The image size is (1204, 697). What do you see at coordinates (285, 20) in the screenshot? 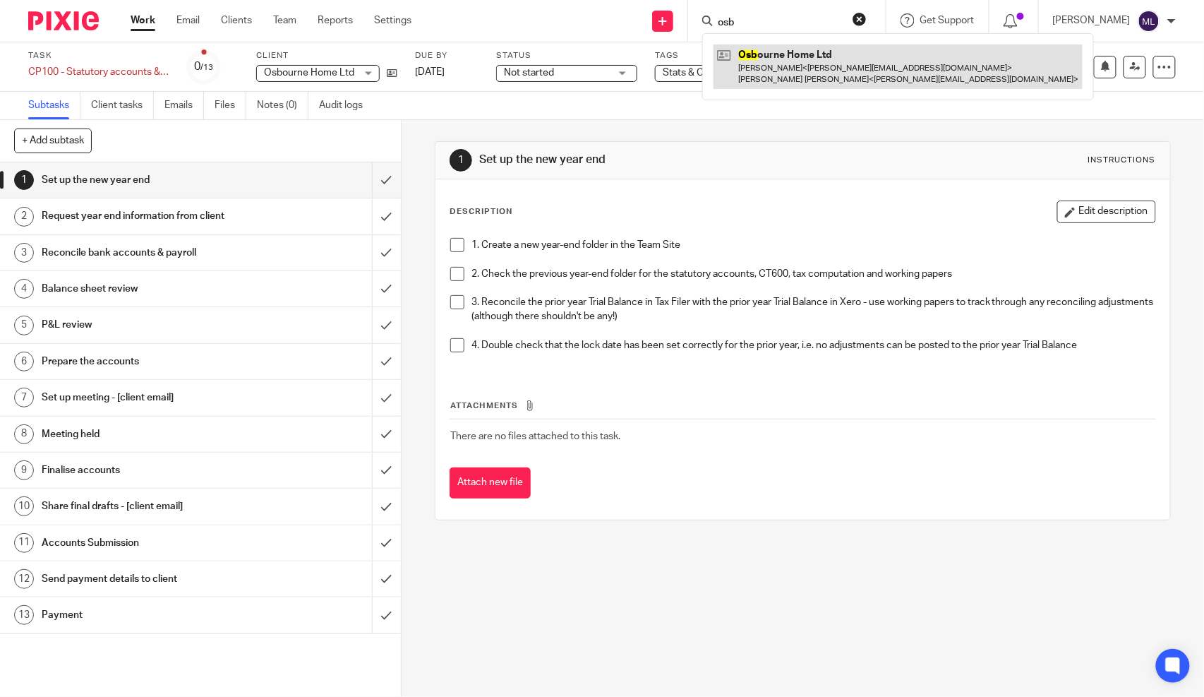
I see `a: Team` at bounding box center [285, 20].